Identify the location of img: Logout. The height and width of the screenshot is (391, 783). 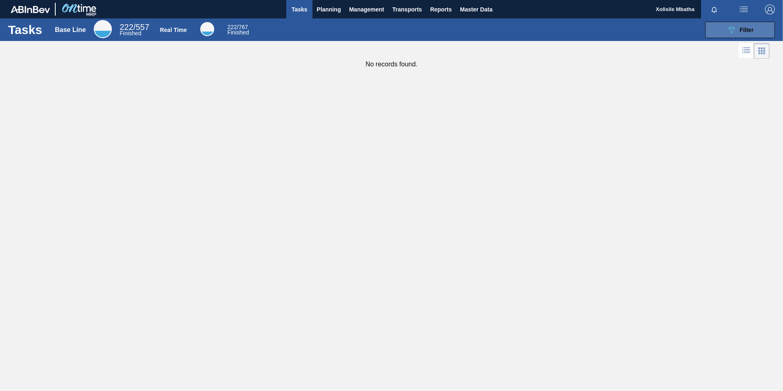
(770, 9).